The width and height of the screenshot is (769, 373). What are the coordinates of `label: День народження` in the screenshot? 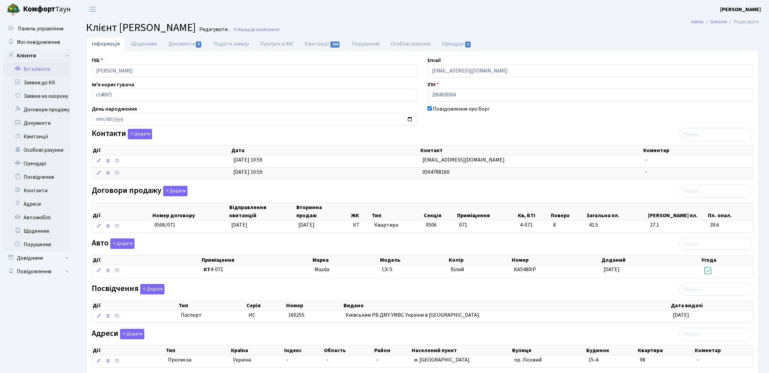 It's located at (114, 109).